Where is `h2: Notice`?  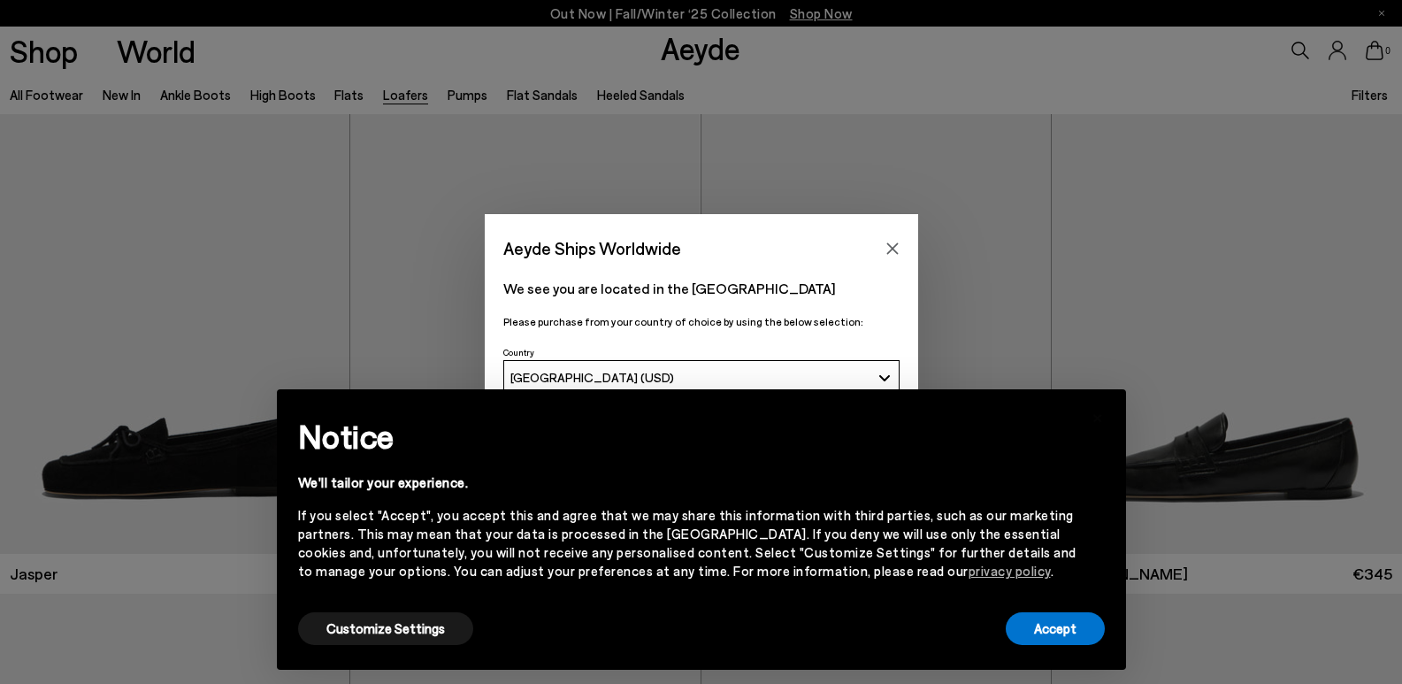
h2: Notice is located at coordinates (687, 436).